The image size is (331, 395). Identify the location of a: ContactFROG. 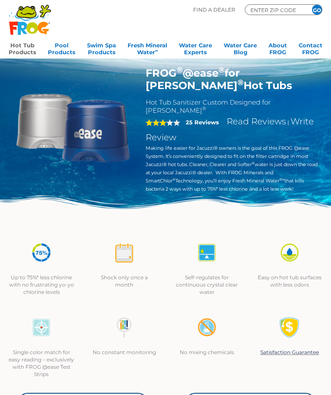
(310, 48).